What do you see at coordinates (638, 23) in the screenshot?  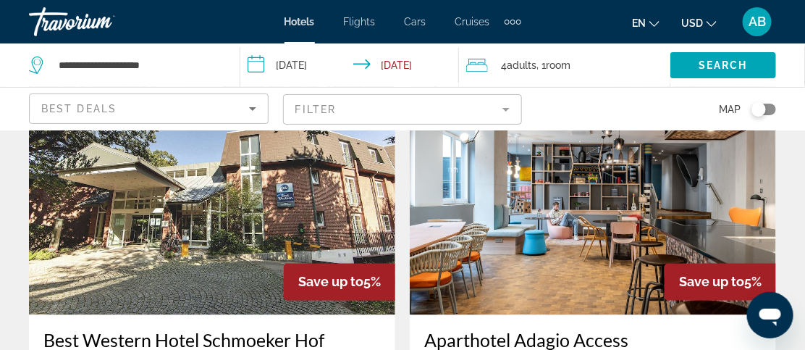 I see `span: en` at bounding box center [638, 23].